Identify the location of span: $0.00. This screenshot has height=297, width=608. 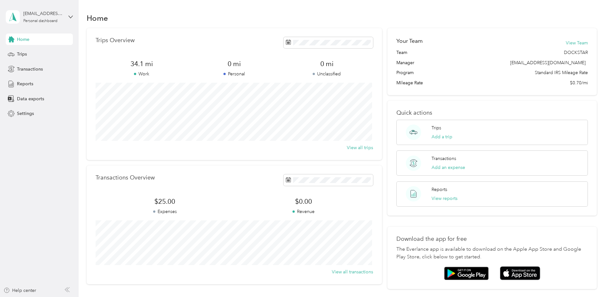
(303, 202).